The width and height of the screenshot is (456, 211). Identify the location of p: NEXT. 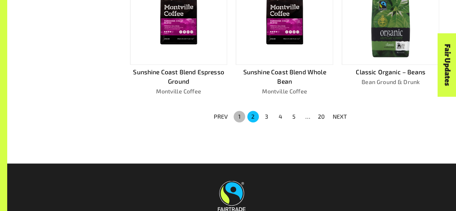
(340, 117).